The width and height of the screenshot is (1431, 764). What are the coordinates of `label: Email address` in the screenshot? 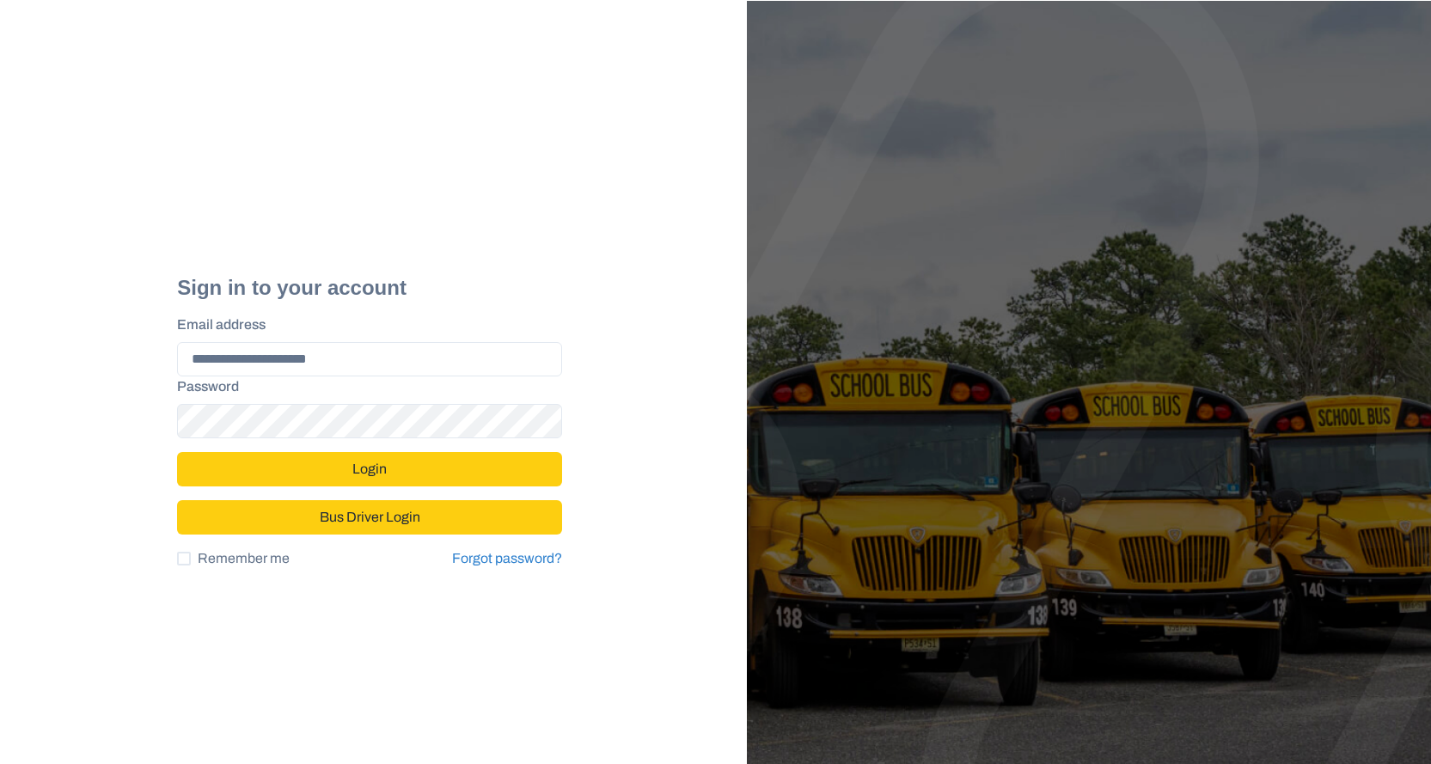 It's located at (364, 325).